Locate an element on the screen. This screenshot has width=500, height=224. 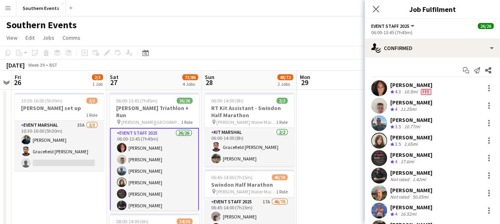
h1: Southern Events is located at coordinates (41, 25).